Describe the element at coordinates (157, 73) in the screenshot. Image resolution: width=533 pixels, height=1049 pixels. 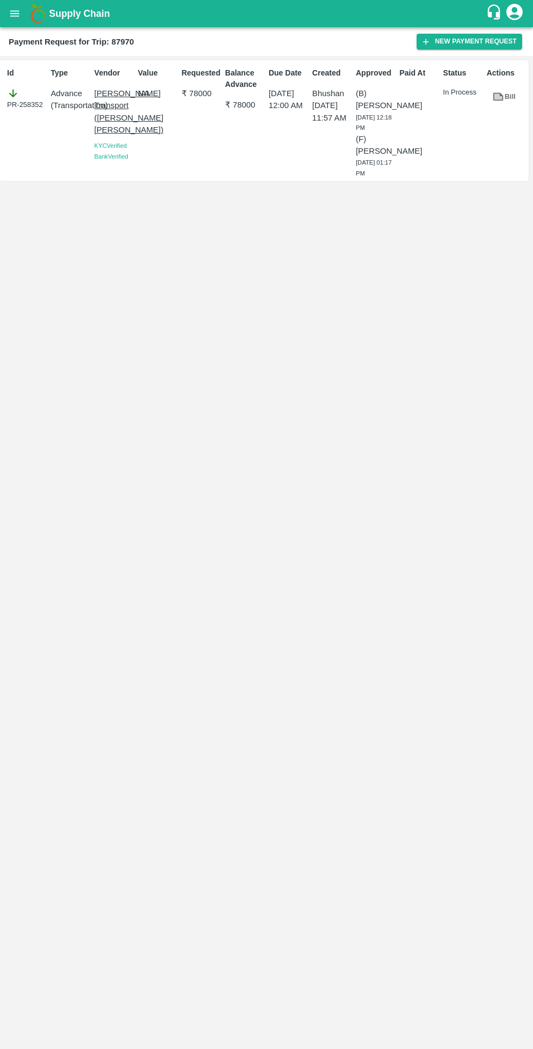
I see `p: Value` at that location.